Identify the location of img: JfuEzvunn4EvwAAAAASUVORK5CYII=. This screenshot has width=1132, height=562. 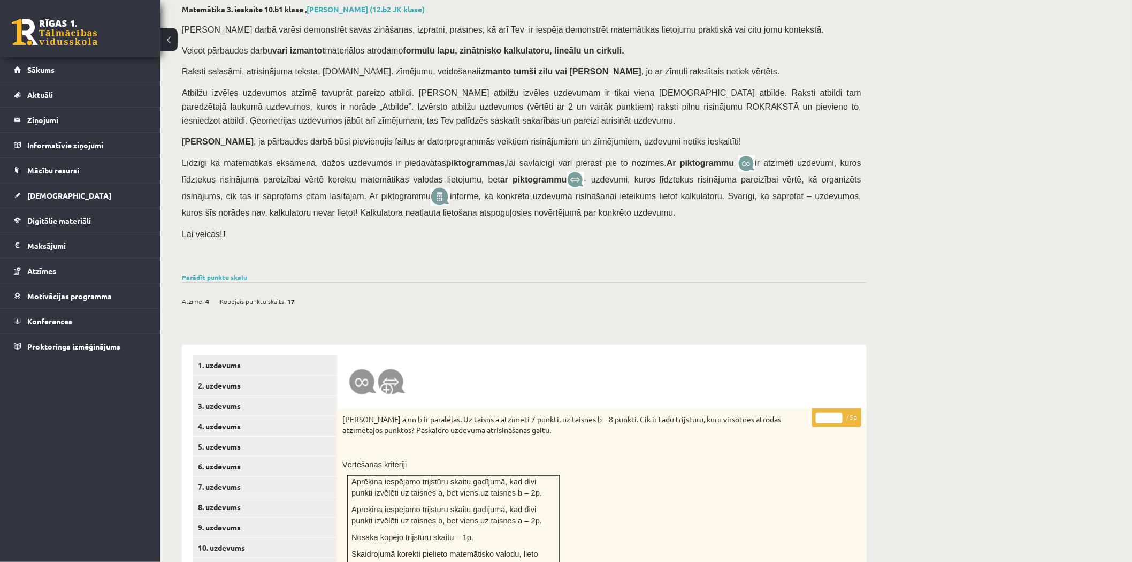
(747, 163).